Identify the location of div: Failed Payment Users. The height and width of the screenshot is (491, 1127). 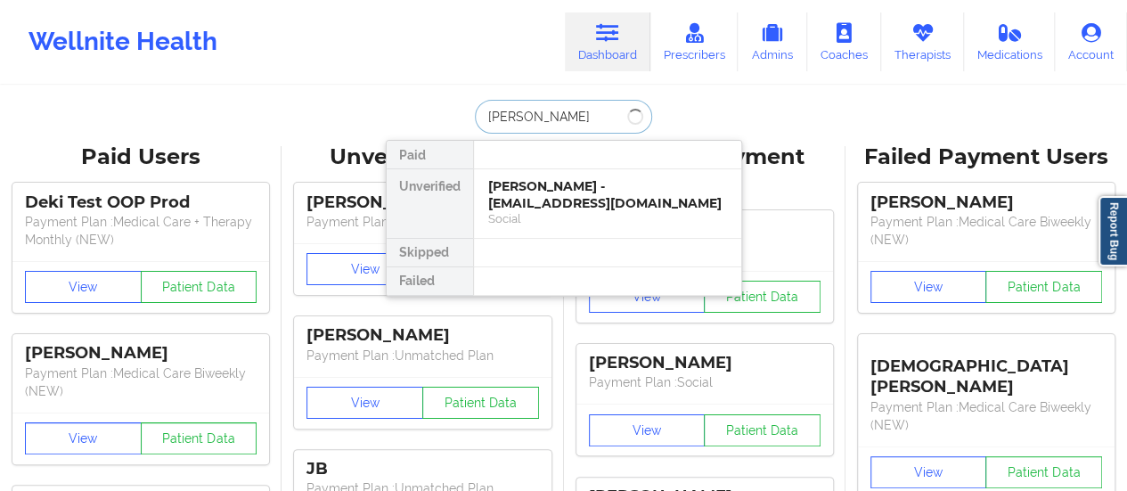
(986, 157).